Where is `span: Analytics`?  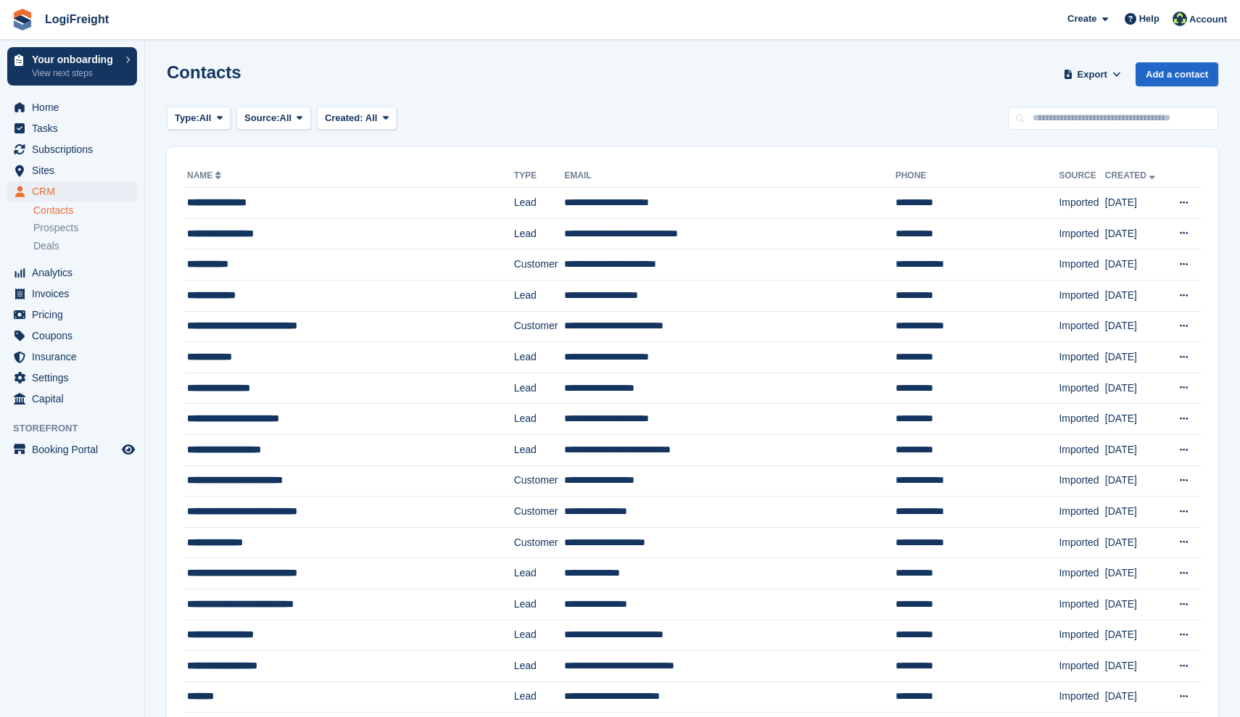
span: Analytics is located at coordinates (75, 273).